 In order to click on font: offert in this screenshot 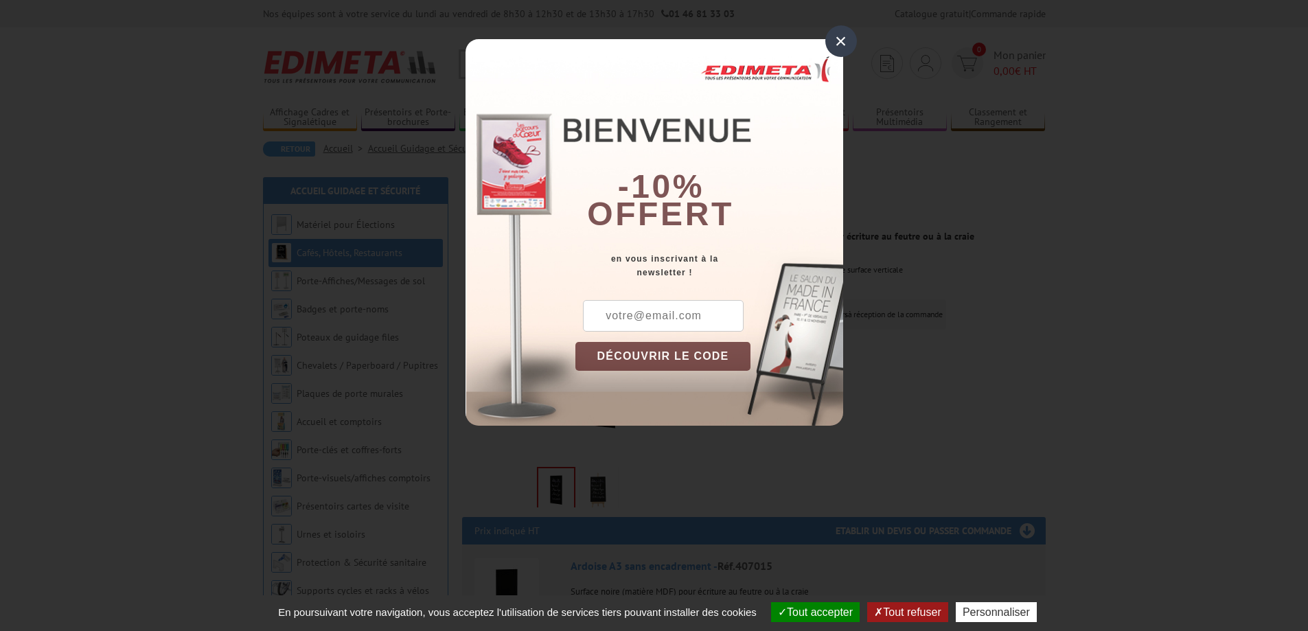, I will do `click(661, 214)`.